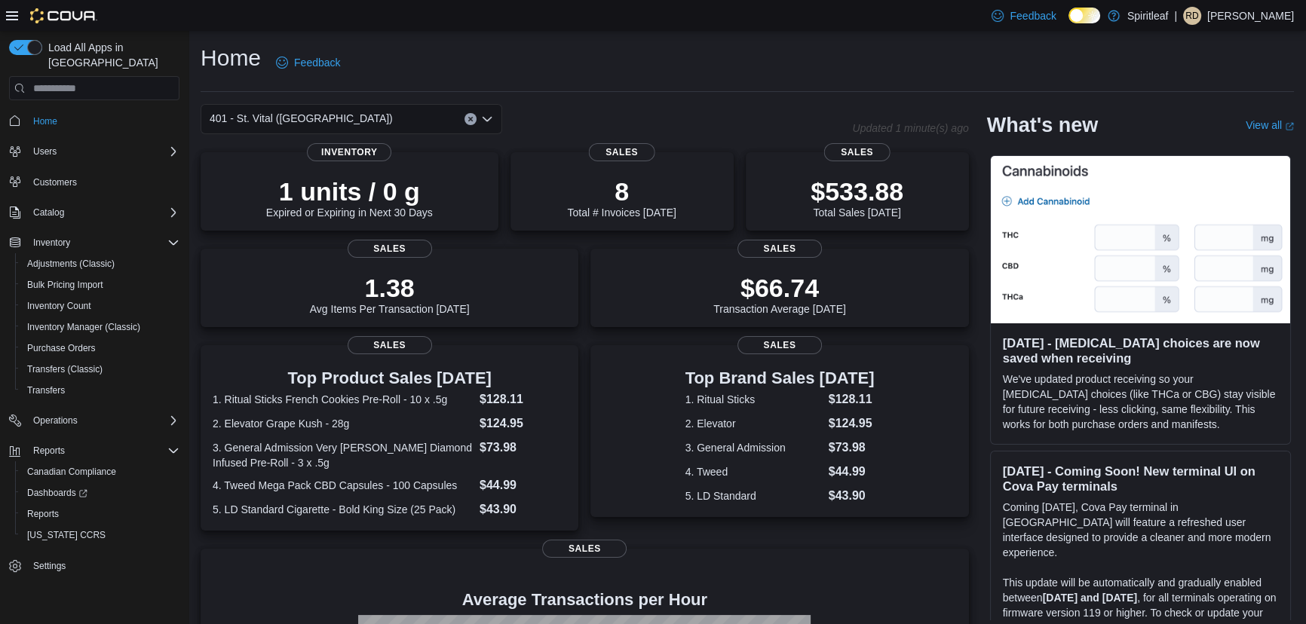 The height and width of the screenshot is (624, 1306). Describe the element at coordinates (55, 421) in the screenshot. I see `button: Operations` at that location.